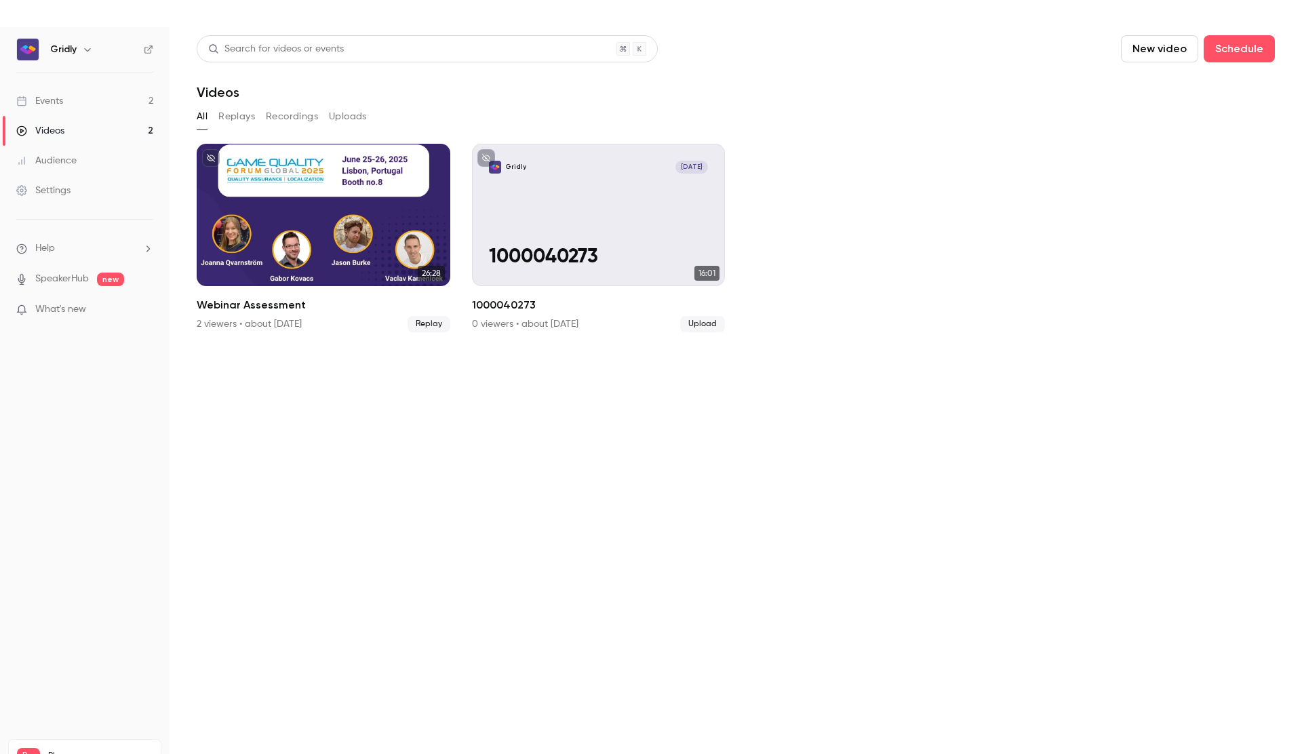 The image size is (1302, 754). Describe the element at coordinates (111, 279) in the screenshot. I see `span: new` at that location.